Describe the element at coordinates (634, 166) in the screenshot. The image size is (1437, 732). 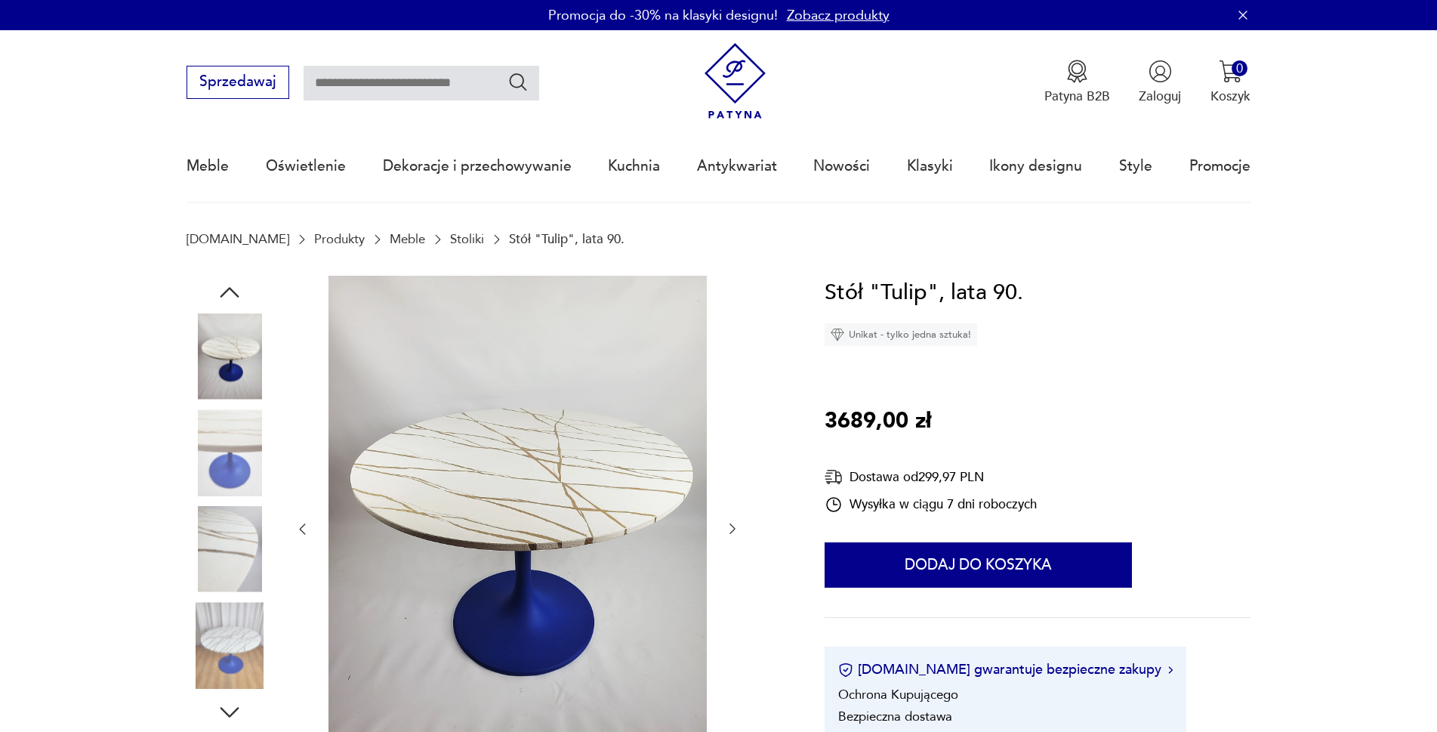
I see `a: Kuchnia` at that location.